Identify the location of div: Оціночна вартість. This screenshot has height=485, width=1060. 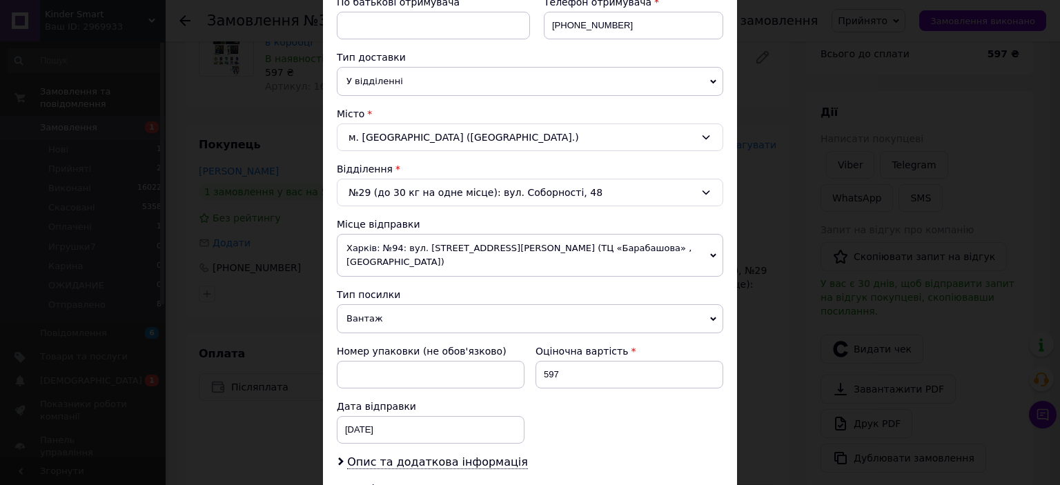
(629, 351).